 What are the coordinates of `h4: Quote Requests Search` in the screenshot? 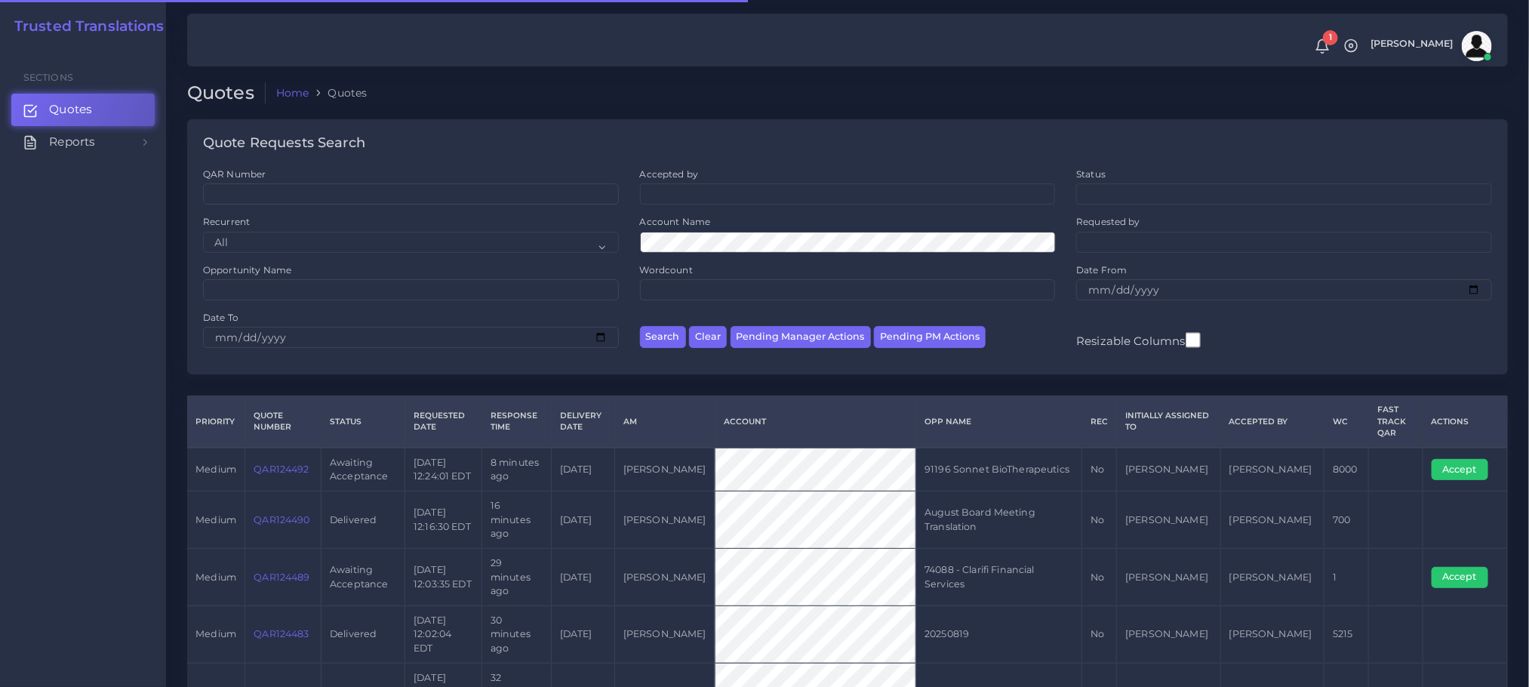 It's located at (284, 143).